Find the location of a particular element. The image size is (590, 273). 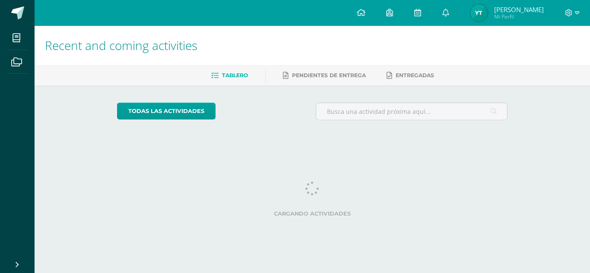

a: Entregadas is located at coordinates (410, 76).